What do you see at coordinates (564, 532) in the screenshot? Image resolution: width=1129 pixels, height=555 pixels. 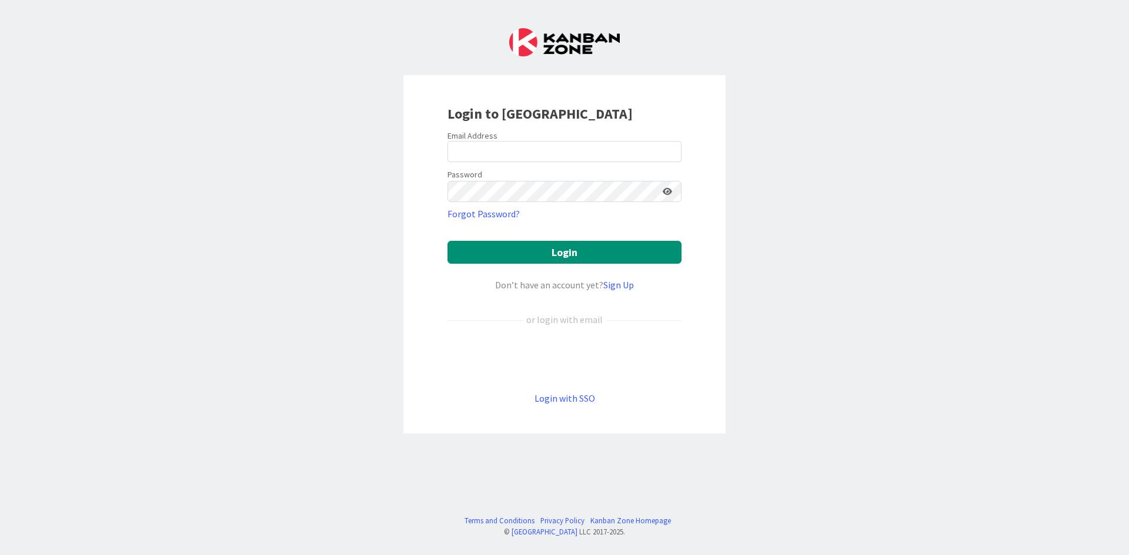 I see `div: © LLC 2017- 2025 .` at bounding box center [564, 532].